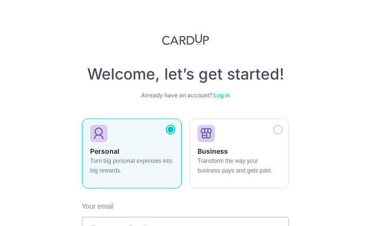 The height and width of the screenshot is (226, 371). Describe the element at coordinates (105, 150) in the screenshot. I see `strong: Personal` at that location.